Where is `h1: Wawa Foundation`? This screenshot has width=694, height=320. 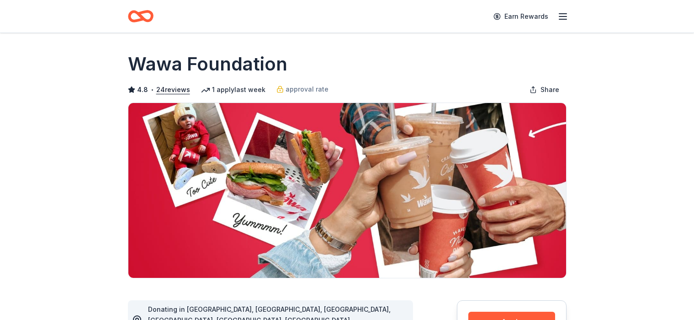
h1: Wawa Foundation is located at coordinates (208, 64).